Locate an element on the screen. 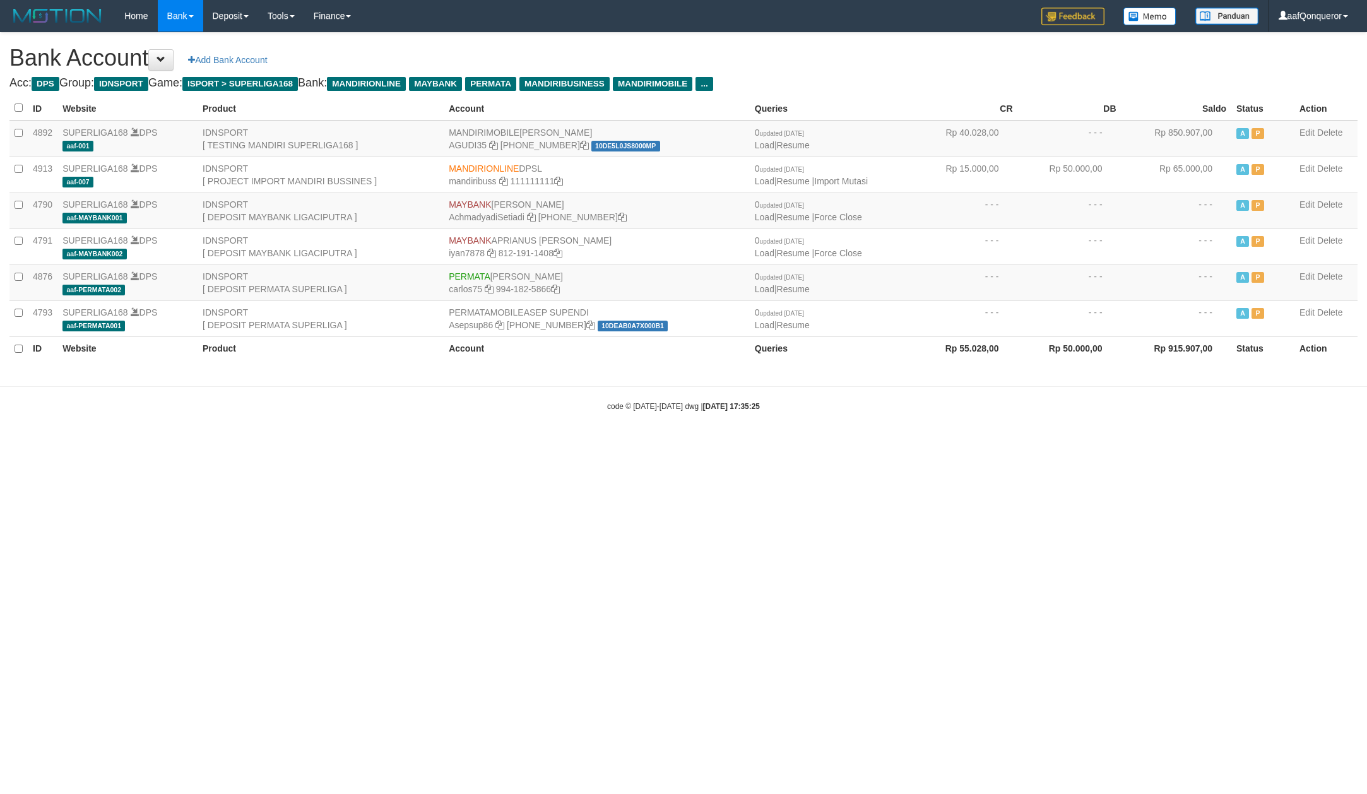 This screenshot has height=794, width=1367. a: Import Mutasi is located at coordinates (840, 181).